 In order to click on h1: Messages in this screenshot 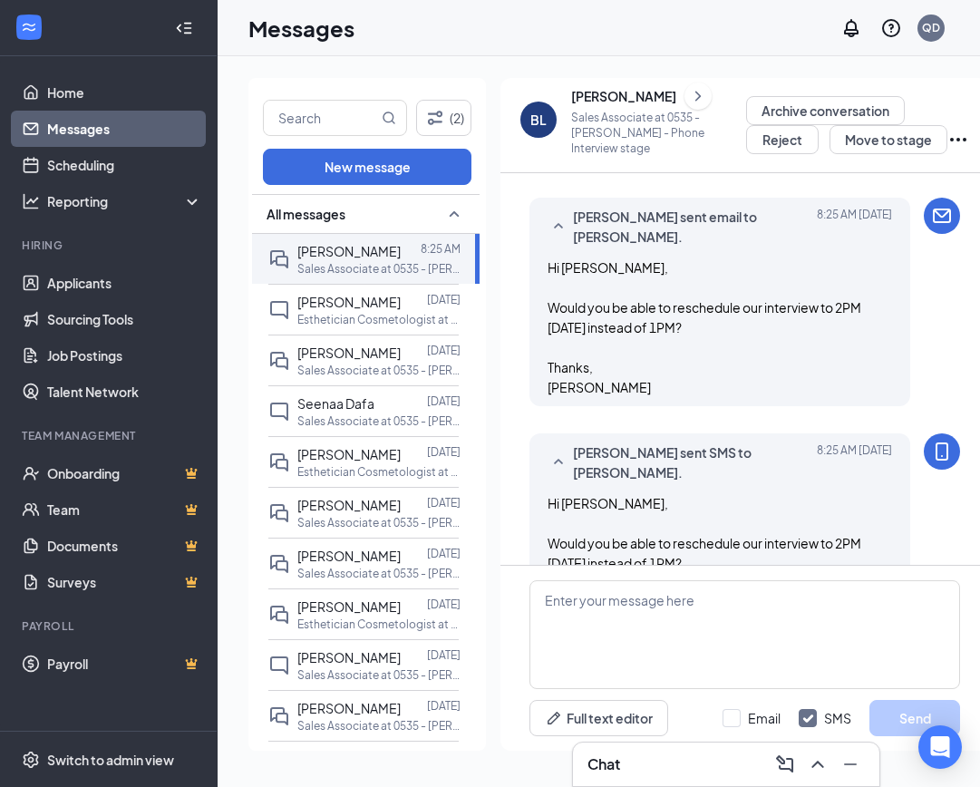, I will do `click(301, 28)`.